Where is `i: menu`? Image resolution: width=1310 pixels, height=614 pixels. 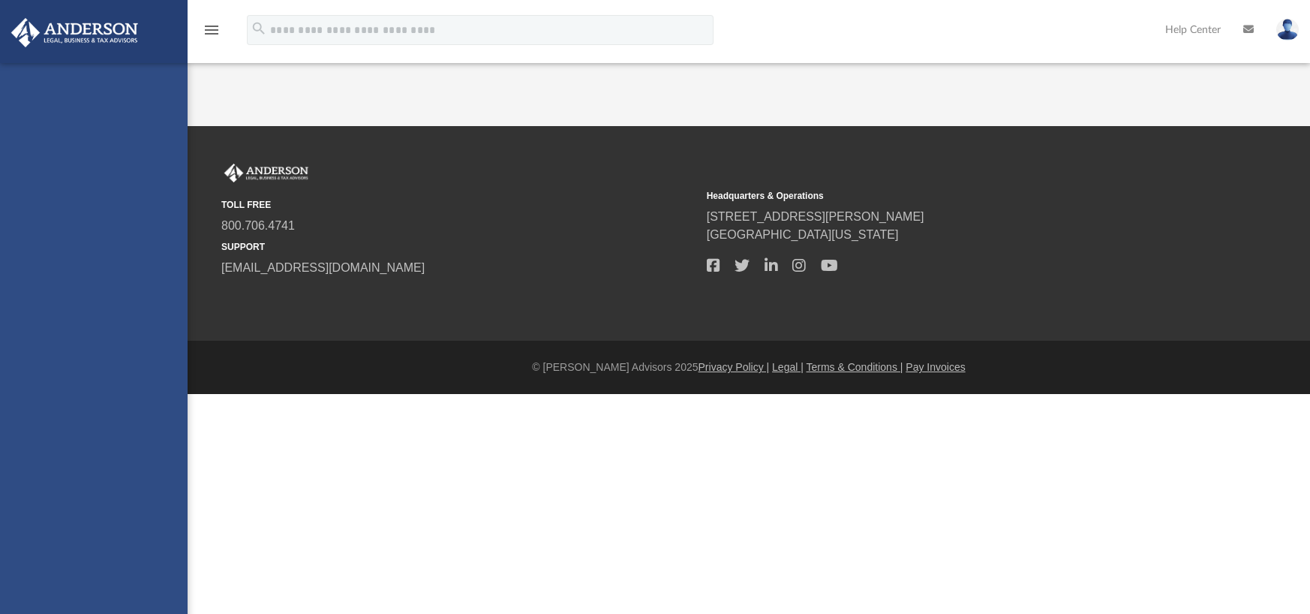
i: menu is located at coordinates (212, 30).